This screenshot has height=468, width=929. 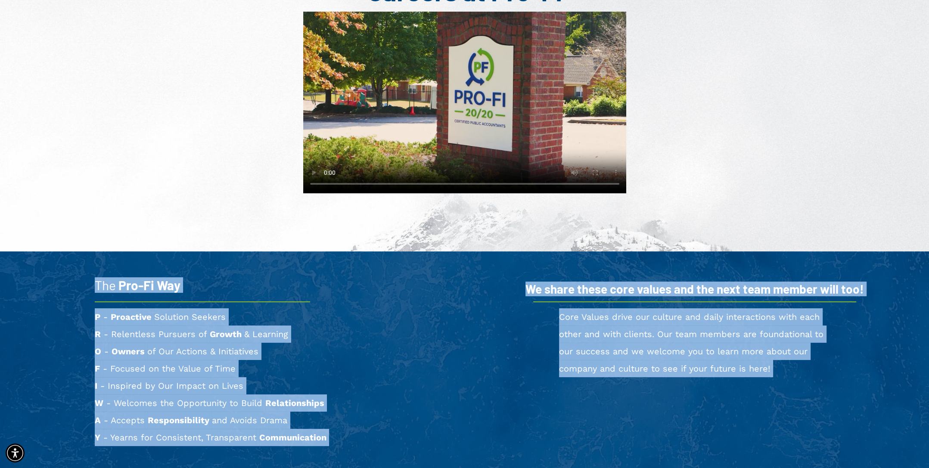 I want to click on span: P, so click(x=97, y=317).